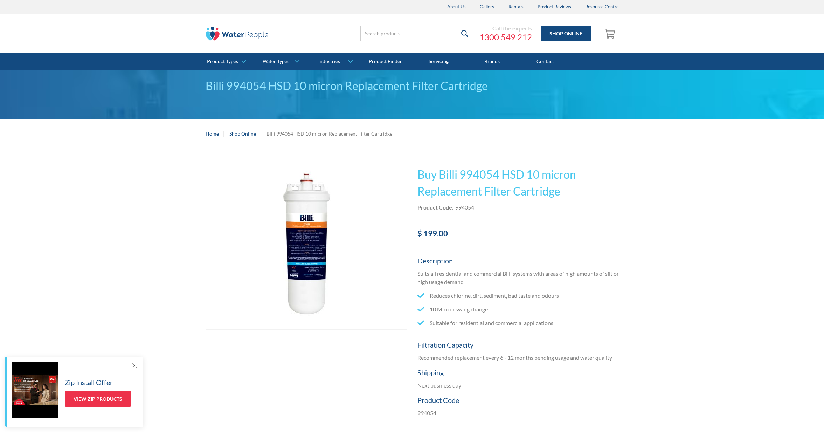 Image resolution: width=824 pixels, height=432 pixels. I want to click on h5: Zip Install Offer, so click(89, 382).